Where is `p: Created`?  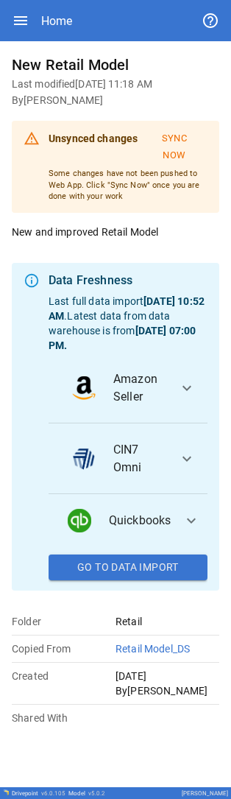 p: Created is located at coordinates (63, 676).